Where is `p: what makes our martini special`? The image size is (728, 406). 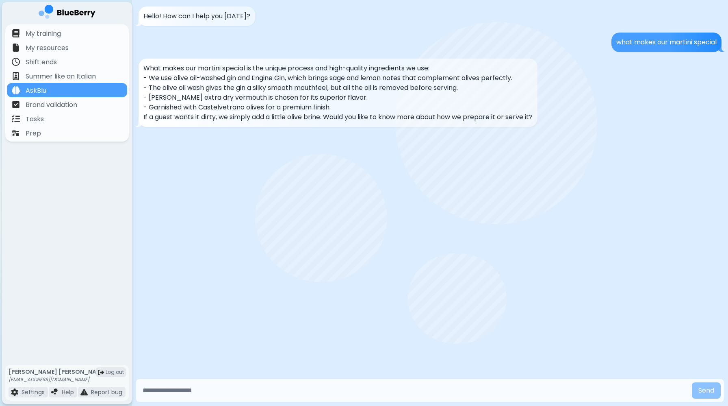
p: what makes our martini special is located at coordinates (667, 42).